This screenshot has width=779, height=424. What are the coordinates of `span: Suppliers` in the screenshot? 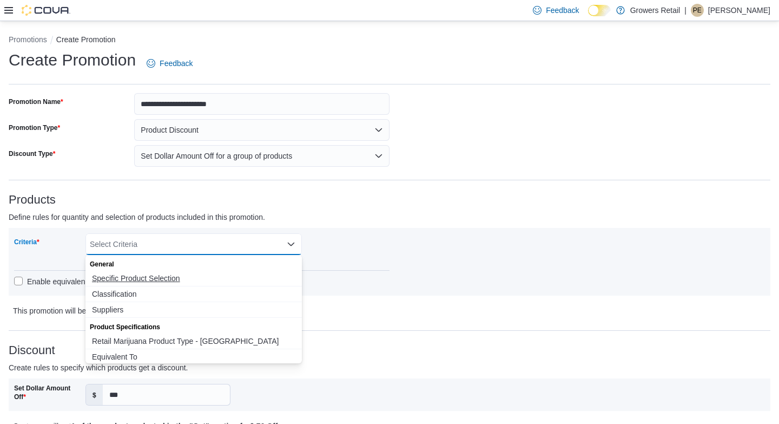 It's located at (194, 310).